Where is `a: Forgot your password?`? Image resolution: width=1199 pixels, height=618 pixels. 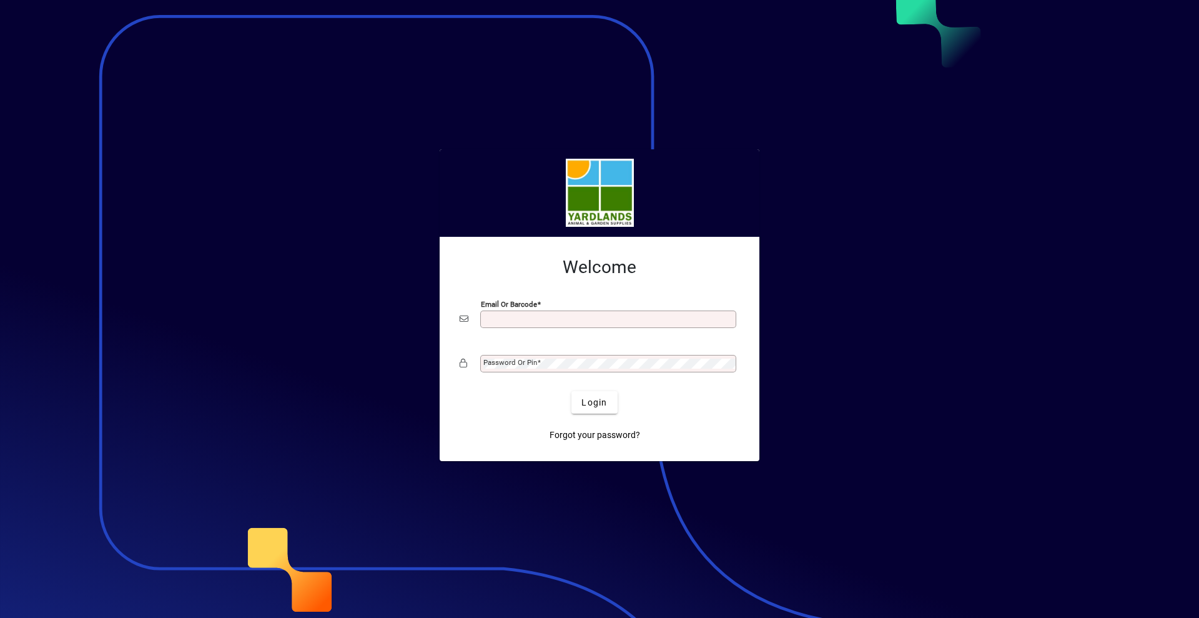
a: Forgot your password? is located at coordinates (595, 435).